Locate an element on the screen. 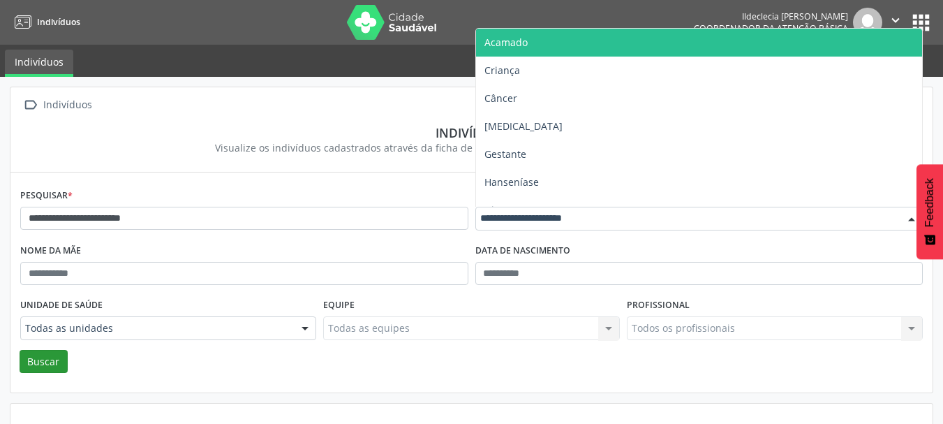 The height and width of the screenshot is (424, 943). span: Hanseníase is located at coordinates (512, 182).